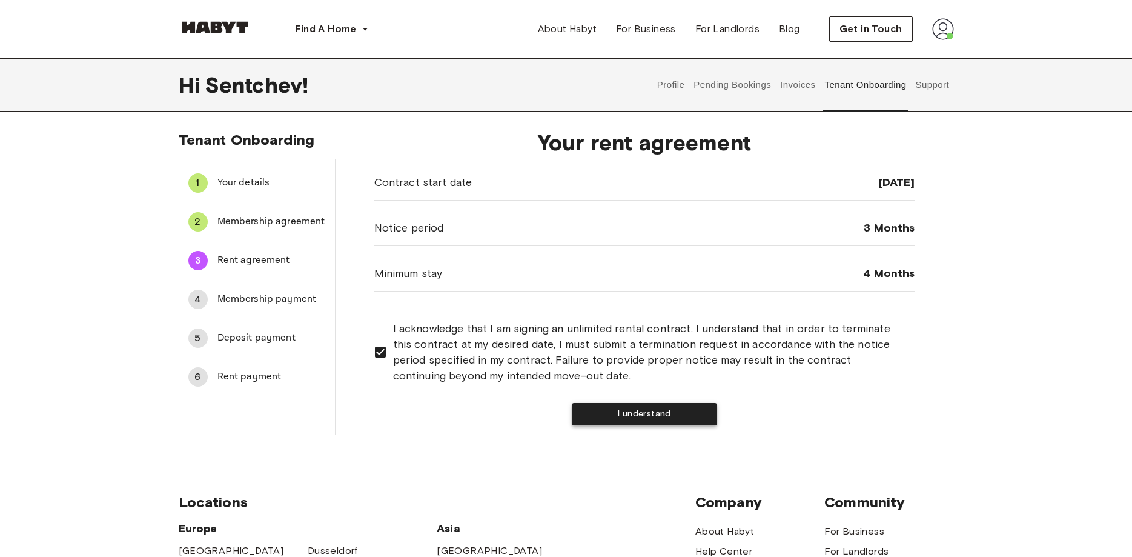  I want to click on div: 6Rent payment, so click(257, 377).